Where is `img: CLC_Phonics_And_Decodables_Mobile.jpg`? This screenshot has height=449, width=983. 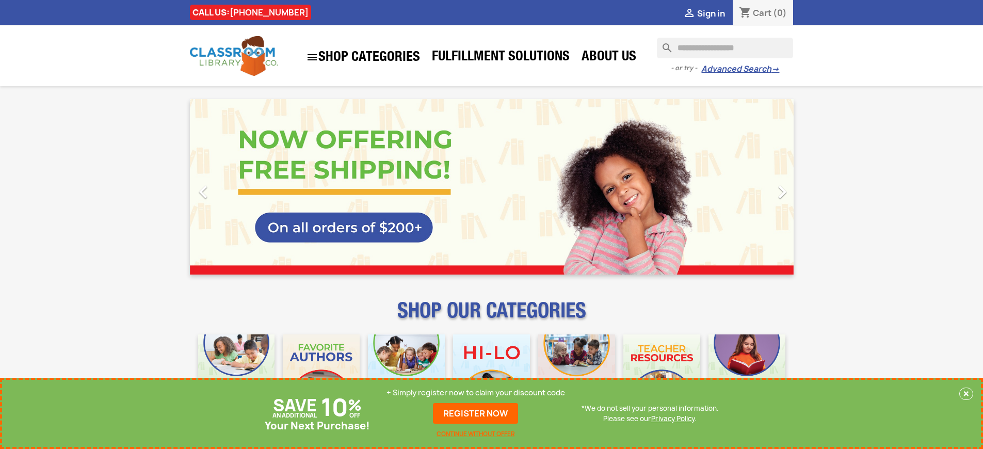
img: CLC_Phonics_And_Decodables_Mobile.jpg is located at coordinates (406, 373).